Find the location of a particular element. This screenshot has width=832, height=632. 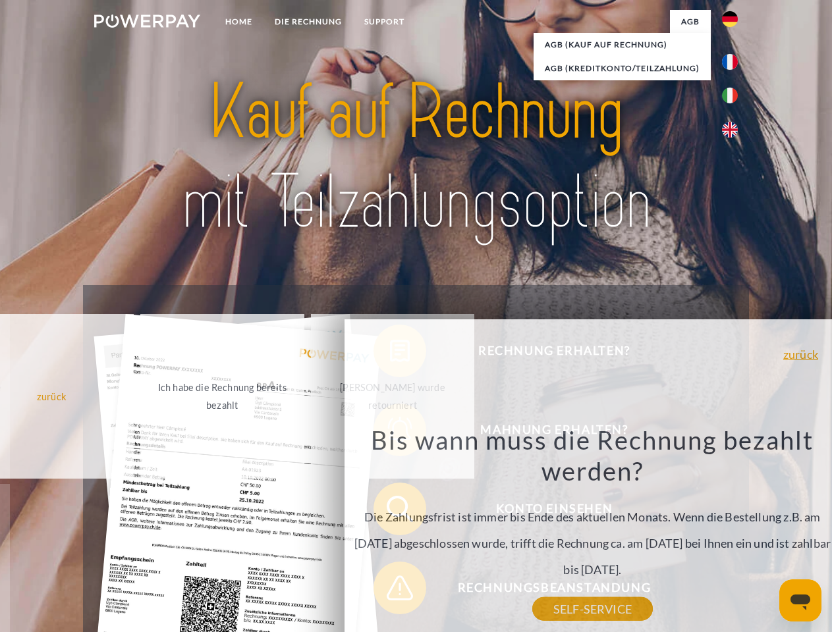

a: agb is located at coordinates (690, 22).